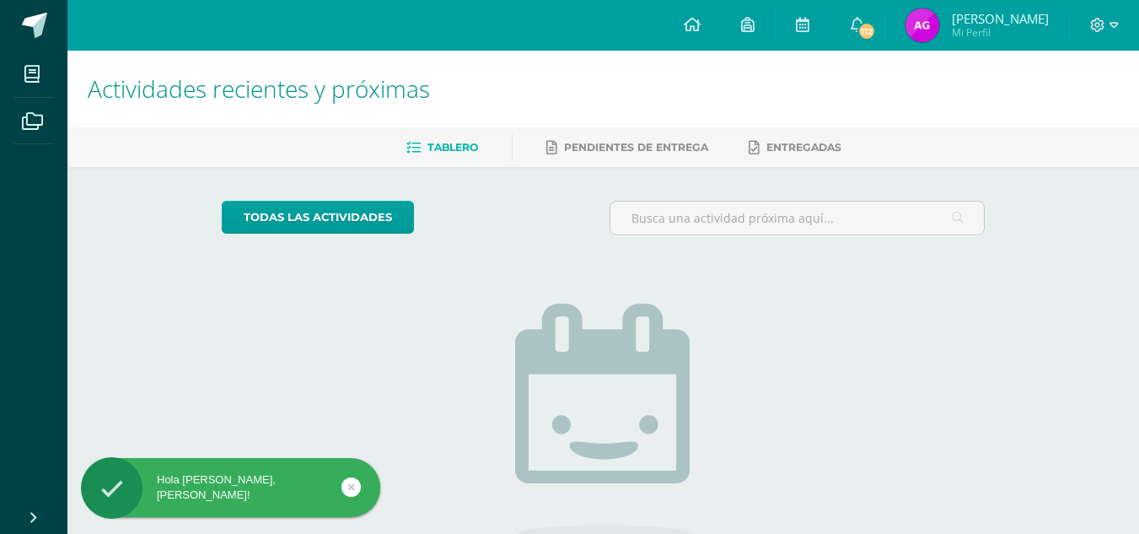 This screenshot has width=1139, height=534. I want to click on span: Entregadas, so click(803, 147).